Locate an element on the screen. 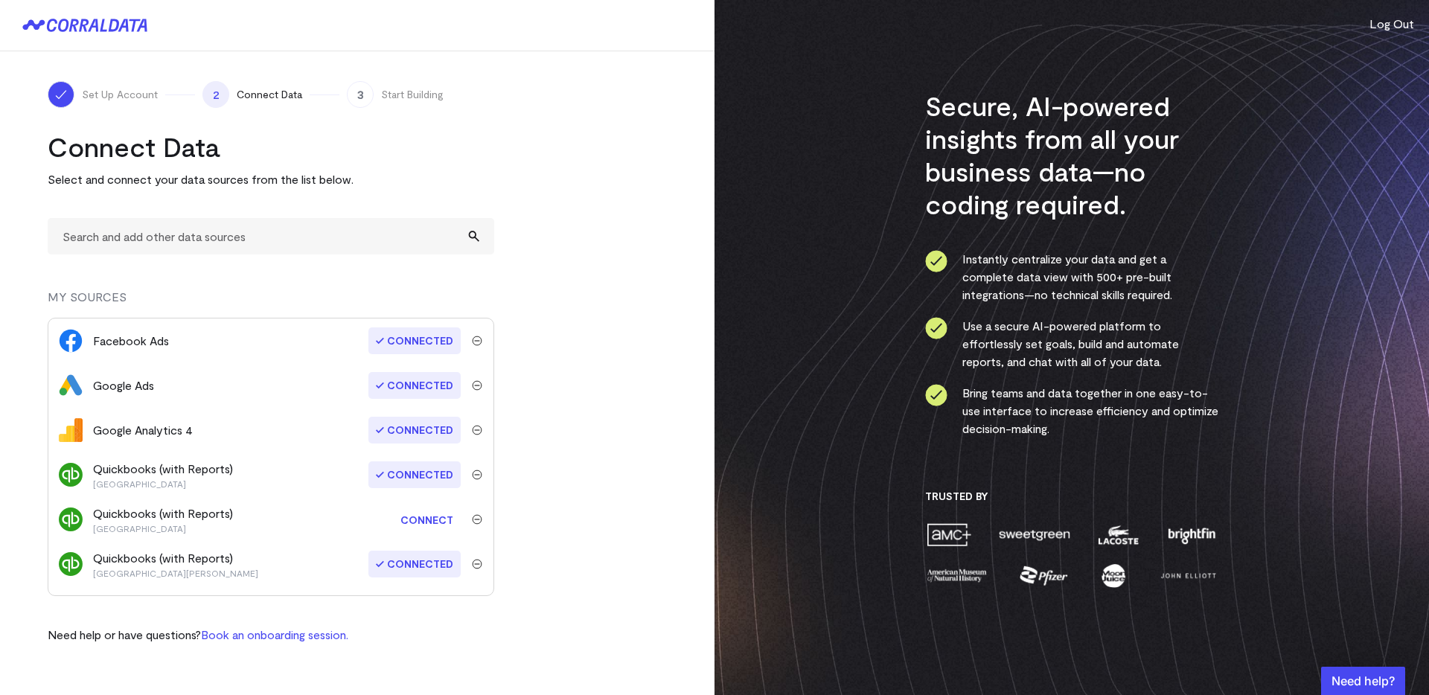  img: john-elliott-25751c40.png is located at coordinates (1188, 575).